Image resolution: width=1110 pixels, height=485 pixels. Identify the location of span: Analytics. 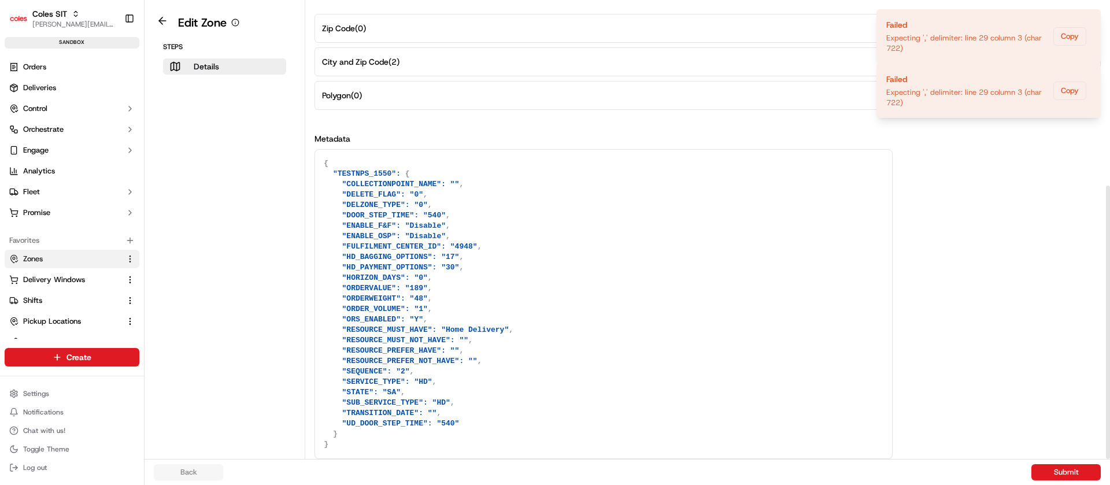
(39, 171).